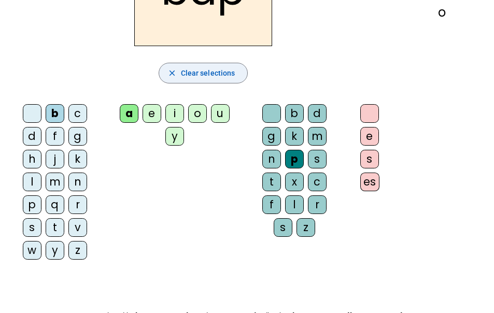 The height and width of the screenshot is (313, 494). What do you see at coordinates (55, 205) in the screenshot?
I see `div: q` at bounding box center [55, 205].